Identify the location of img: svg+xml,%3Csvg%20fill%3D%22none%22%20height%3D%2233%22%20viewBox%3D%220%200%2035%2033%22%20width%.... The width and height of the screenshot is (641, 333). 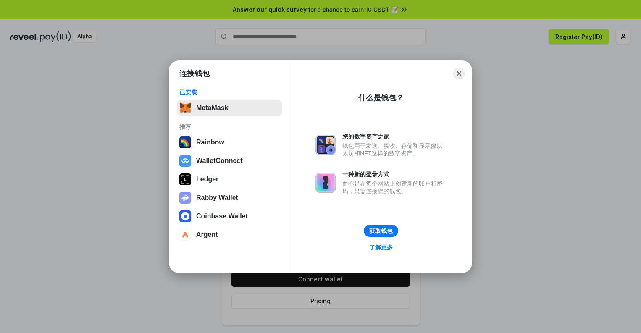
(185, 108).